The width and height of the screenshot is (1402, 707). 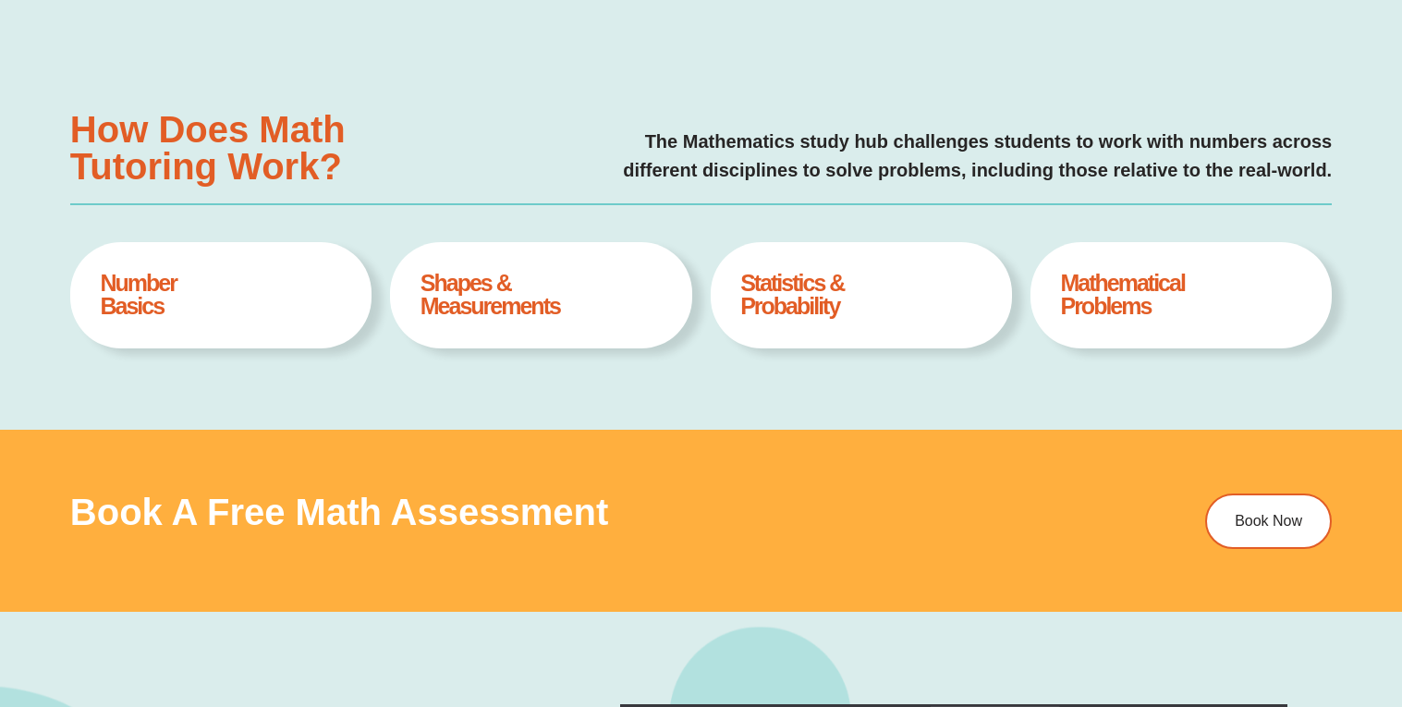 I want to click on h4: Mathematical Problems, so click(x=1180, y=295).